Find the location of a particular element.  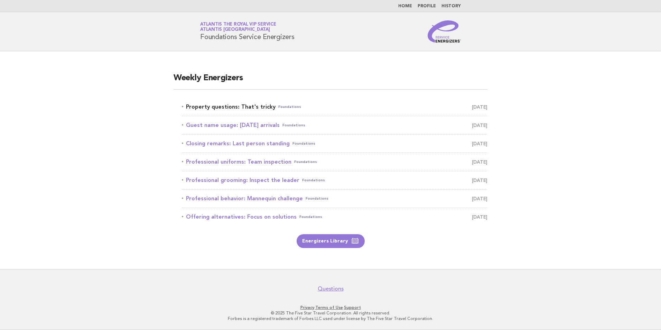

a: Energizers Library is located at coordinates (331, 241).